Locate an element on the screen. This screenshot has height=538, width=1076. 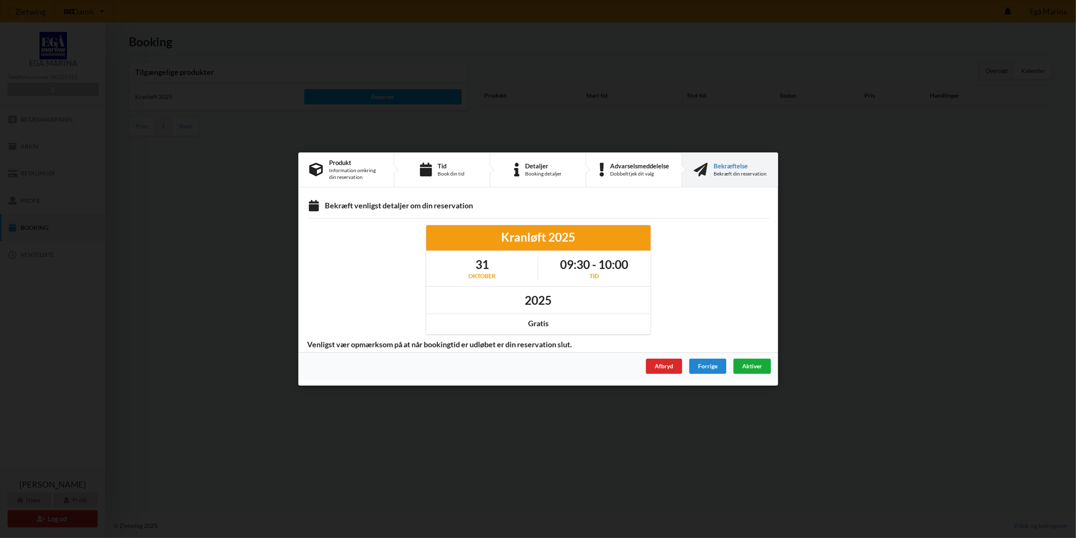
div: Kranløft 2025 is located at coordinates (538, 237).